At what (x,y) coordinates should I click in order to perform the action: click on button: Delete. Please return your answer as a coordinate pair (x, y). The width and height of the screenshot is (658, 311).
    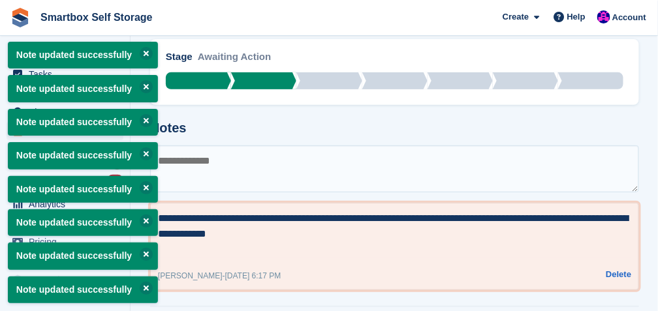
    Looking at the image, I should click on (618, 275).